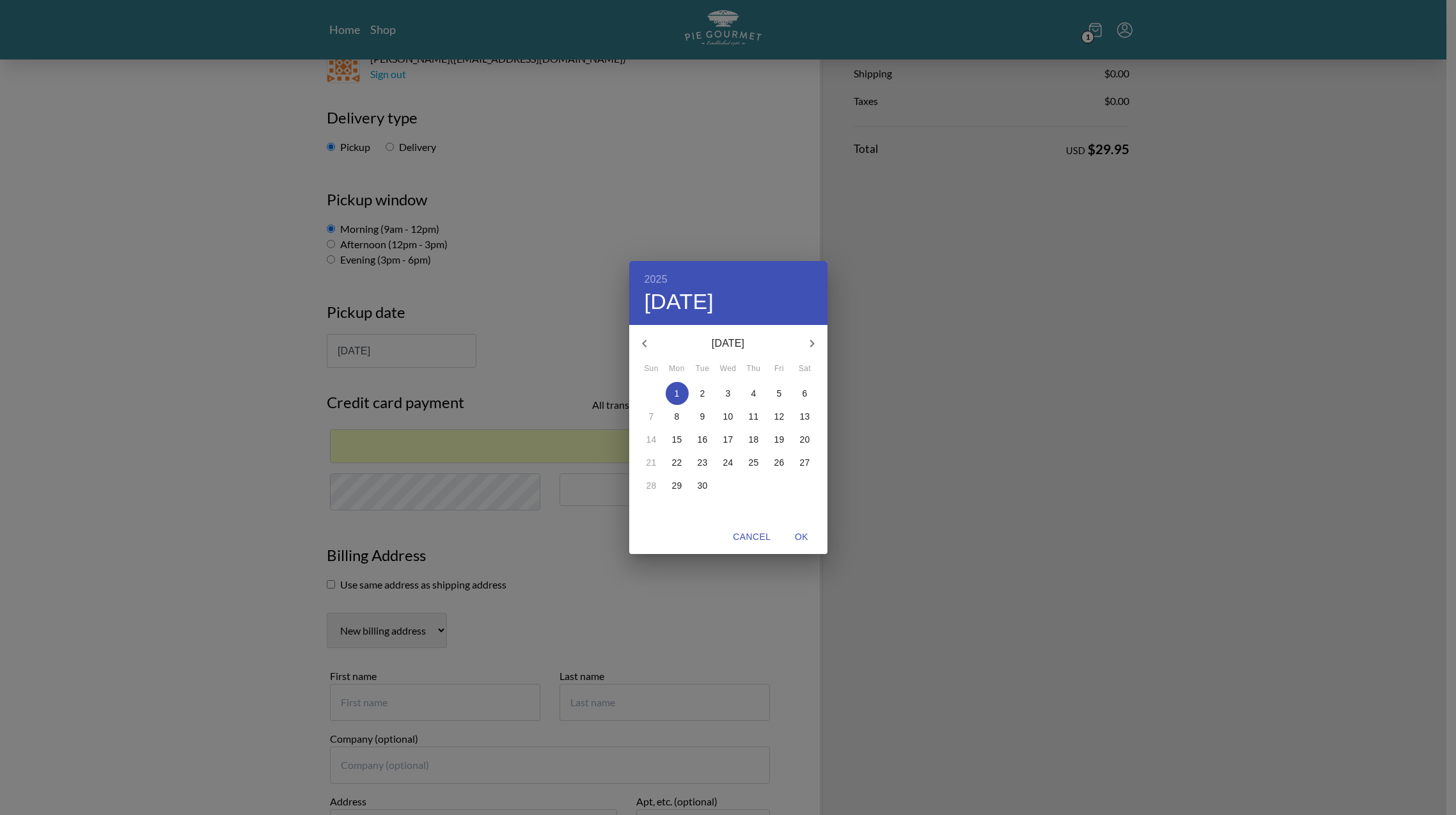 This screenshot has width=1456, height=815. Describe the element at coordinates (751, 537) in the screenshot. I see `button: Cancel` at that location.